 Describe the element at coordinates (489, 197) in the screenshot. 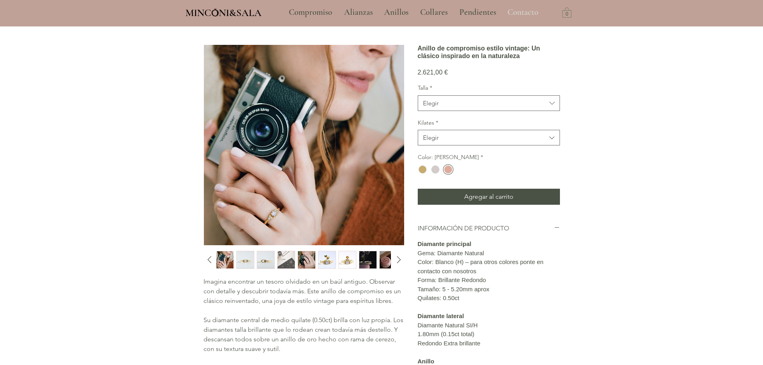

I see `button: Agregar al carrito` at that location.